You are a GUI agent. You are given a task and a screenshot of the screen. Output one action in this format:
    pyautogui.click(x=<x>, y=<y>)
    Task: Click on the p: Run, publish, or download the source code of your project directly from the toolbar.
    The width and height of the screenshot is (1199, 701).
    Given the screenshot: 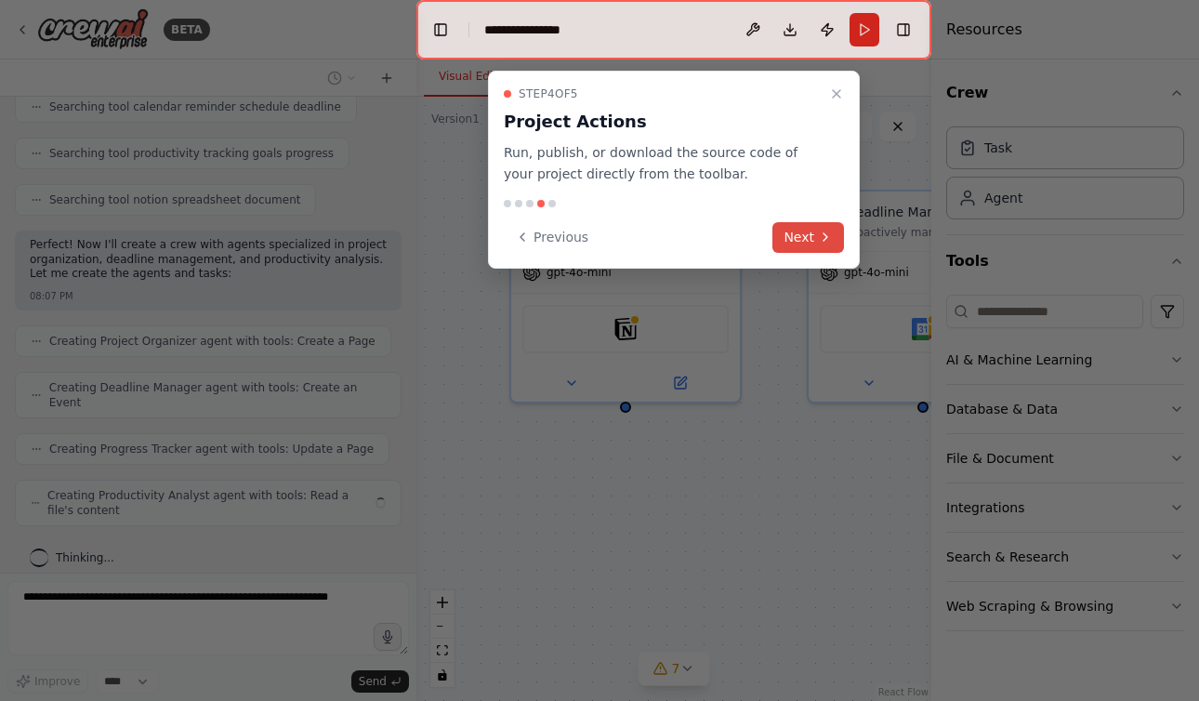 What is the action you would take?
    pyautogui.click(x=663, y=164)
    